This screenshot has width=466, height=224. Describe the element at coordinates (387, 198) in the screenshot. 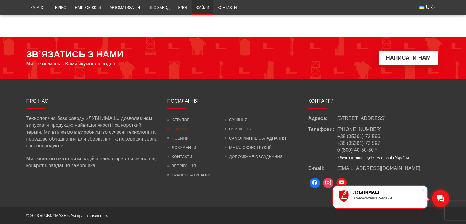

I see `div: Консультація онлайн.` at that location.